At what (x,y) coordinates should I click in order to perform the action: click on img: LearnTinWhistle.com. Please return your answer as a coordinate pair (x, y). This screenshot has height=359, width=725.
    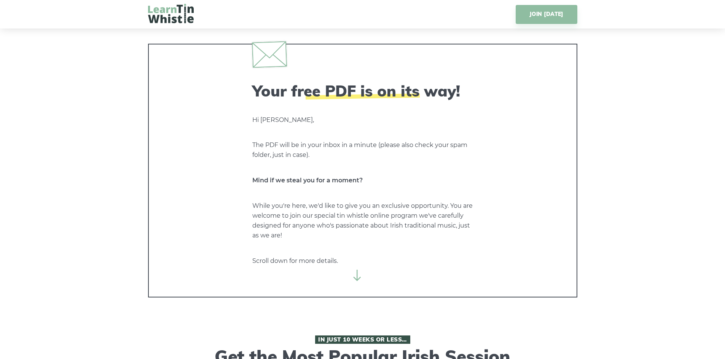
    Looking at the image, I should click on (171, 13).